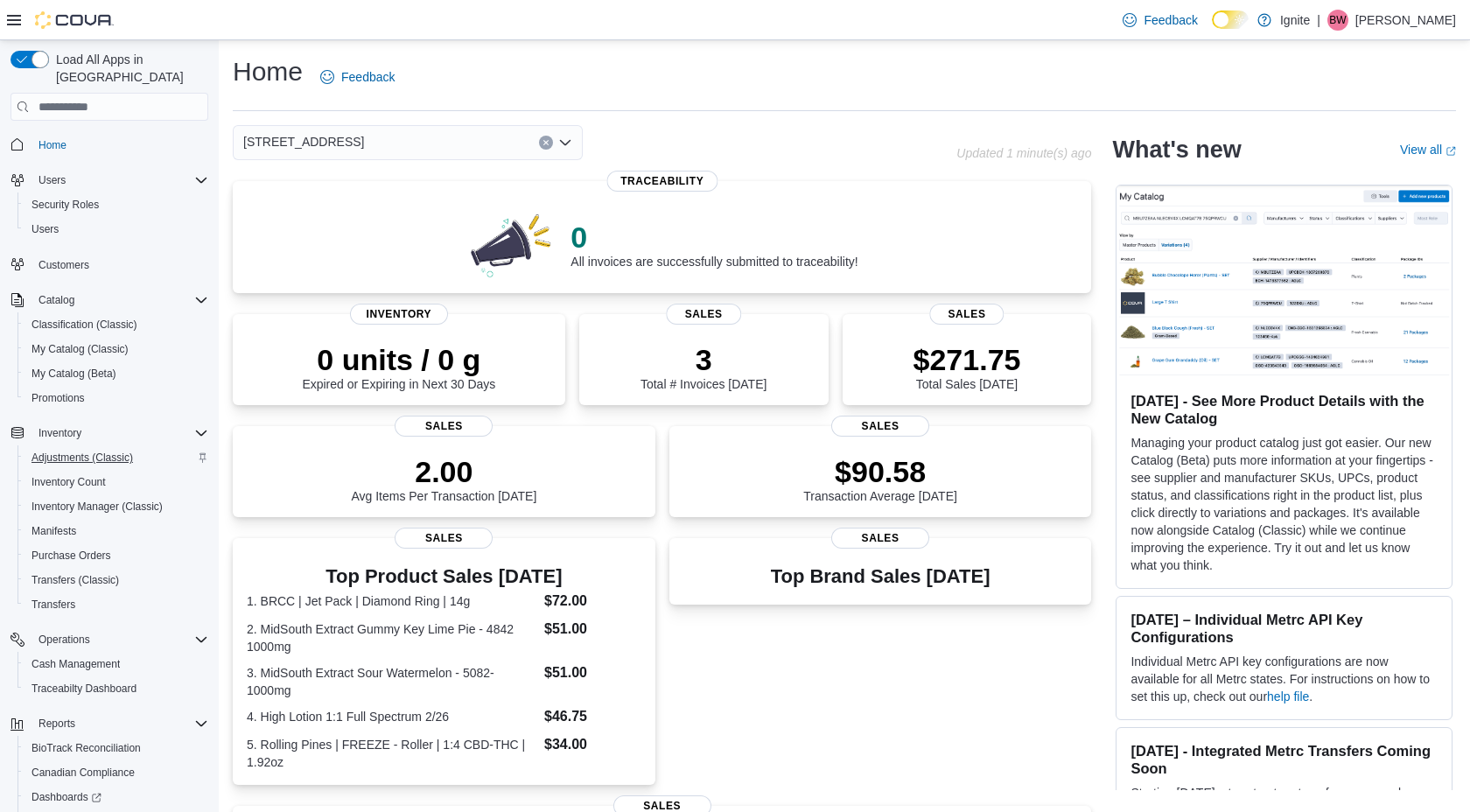 This screenshot has height=812, width=1470. Describe the element at coordinates (117, 664) in the screenshot. I see `button: Cash Management` at that location.